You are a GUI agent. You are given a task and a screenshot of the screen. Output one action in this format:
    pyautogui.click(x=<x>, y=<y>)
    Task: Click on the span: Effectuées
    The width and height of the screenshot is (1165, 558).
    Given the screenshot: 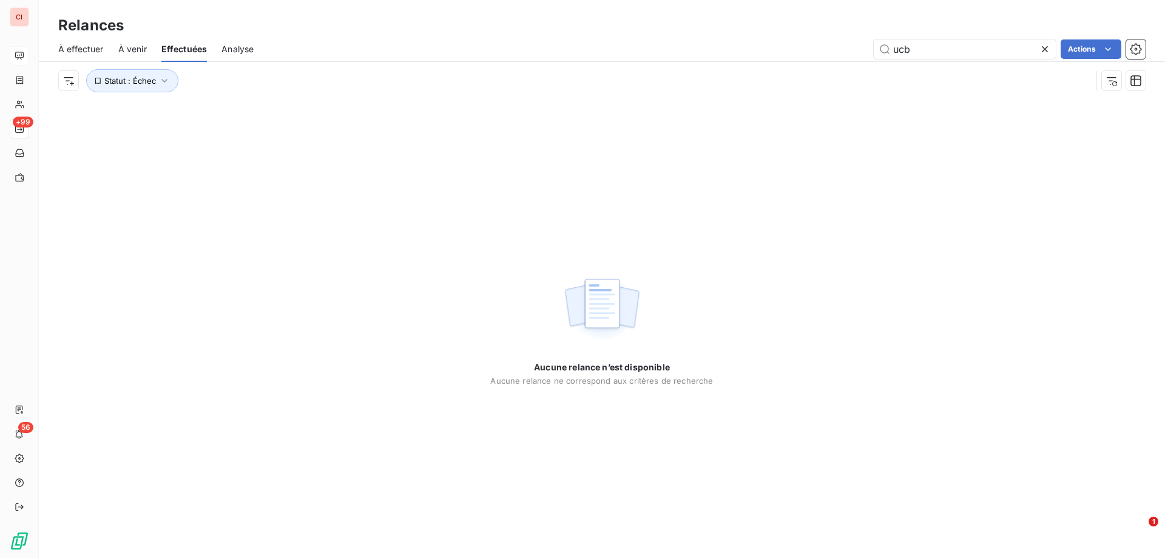 What is the action you would take?
    pyautogui.click(x=184, y=49)
    